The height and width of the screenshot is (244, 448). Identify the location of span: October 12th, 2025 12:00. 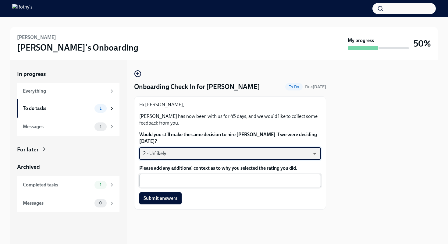
(316, 87).